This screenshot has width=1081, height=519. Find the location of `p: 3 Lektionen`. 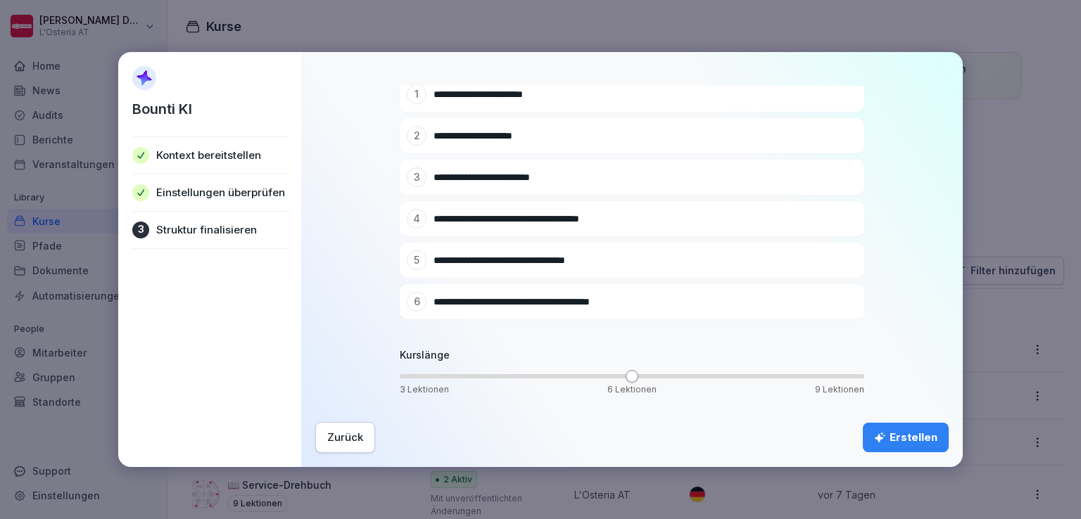

p: 3 Lektionen is located at coordinates (424, 390).